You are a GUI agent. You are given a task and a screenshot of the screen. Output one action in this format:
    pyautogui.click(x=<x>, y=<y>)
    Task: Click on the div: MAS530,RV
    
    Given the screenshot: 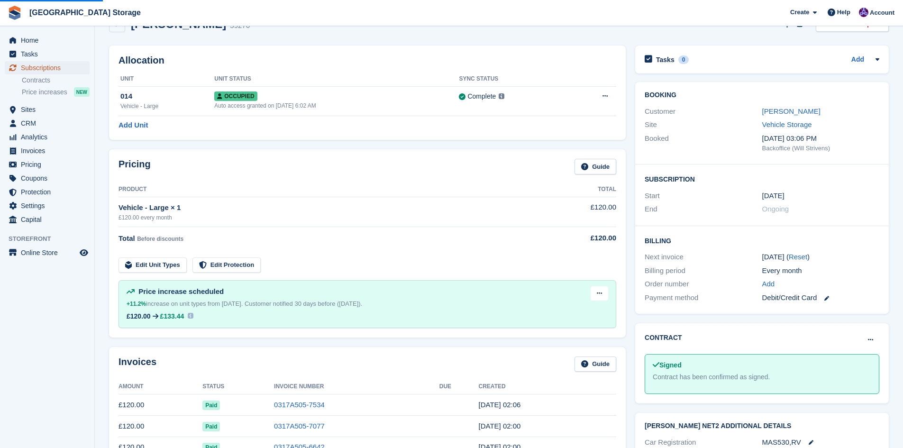 What is the action you would take?
    pyautogui.click(x=821, y=442)
    